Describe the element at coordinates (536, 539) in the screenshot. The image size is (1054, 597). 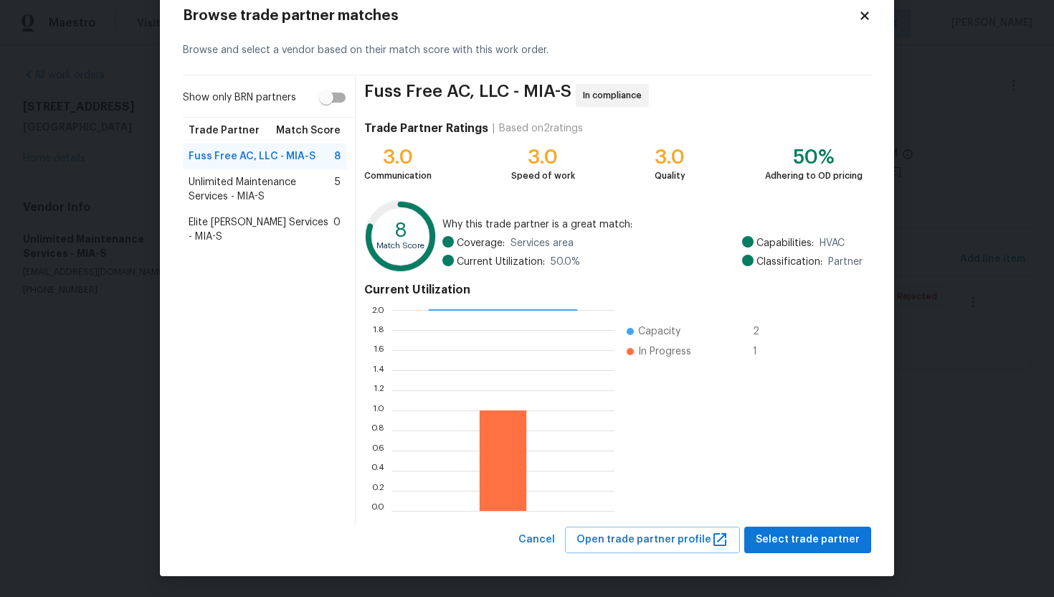
I see `span: Cancel` at that location.